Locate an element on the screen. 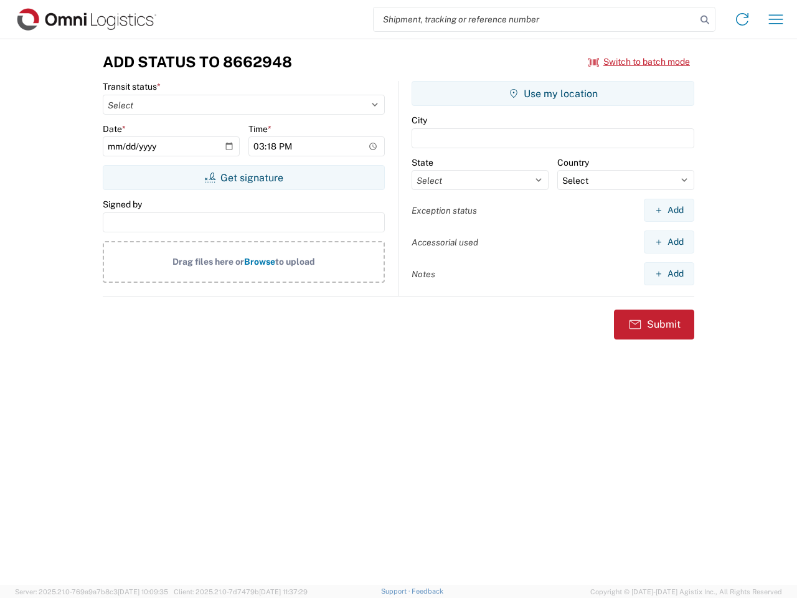 The height and width of the screenshot is (598, 797). span: Browse is located at coordinates (260, 262).